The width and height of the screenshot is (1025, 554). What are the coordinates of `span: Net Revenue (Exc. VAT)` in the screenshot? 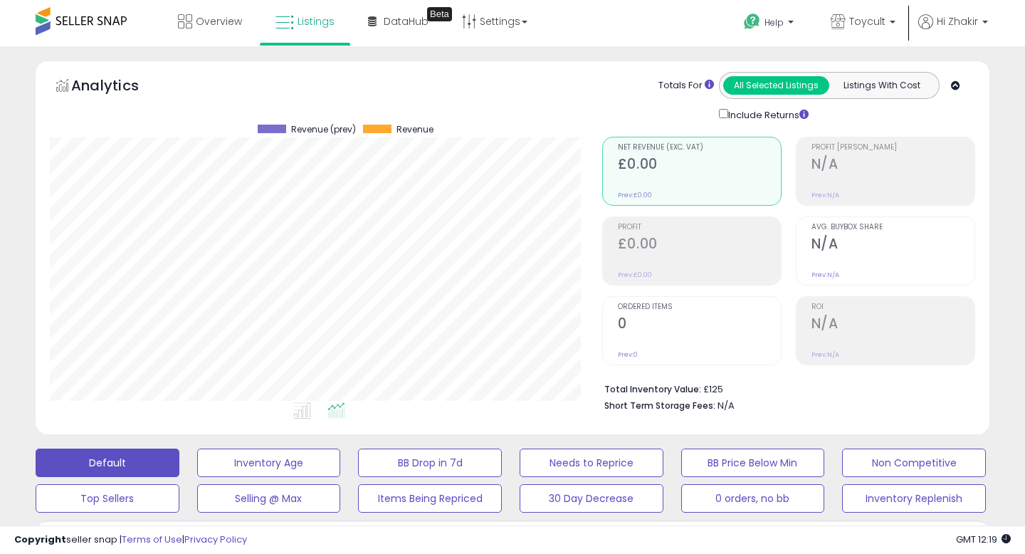 It's located at (699, 147).